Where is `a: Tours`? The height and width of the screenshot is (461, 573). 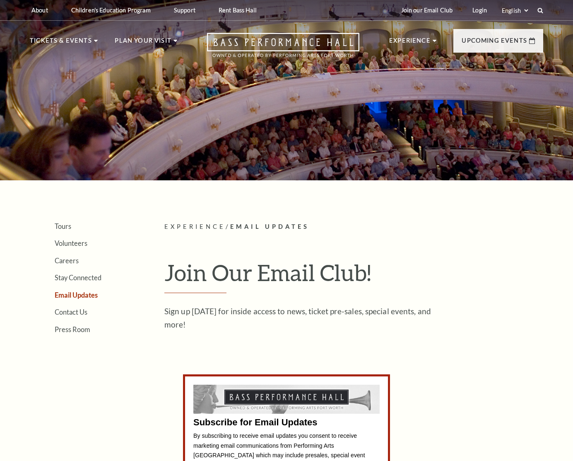
a: Tours is located at coordinates (63, 226).